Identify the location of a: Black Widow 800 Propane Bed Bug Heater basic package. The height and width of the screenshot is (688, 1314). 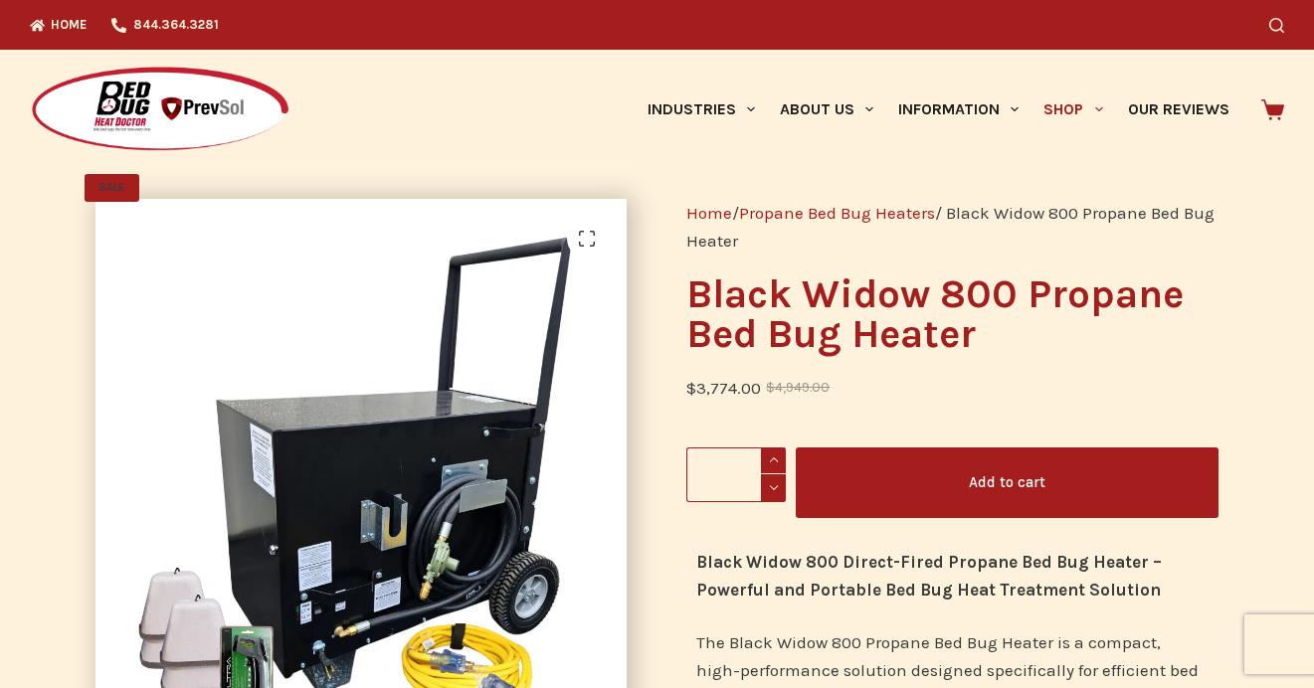
(364, 466).